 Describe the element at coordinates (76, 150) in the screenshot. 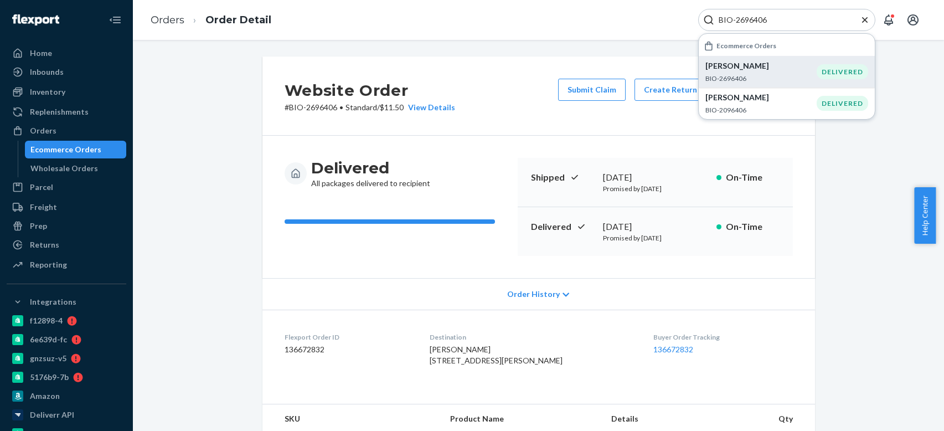

I see `a: Ecommerce Orders` at that location.